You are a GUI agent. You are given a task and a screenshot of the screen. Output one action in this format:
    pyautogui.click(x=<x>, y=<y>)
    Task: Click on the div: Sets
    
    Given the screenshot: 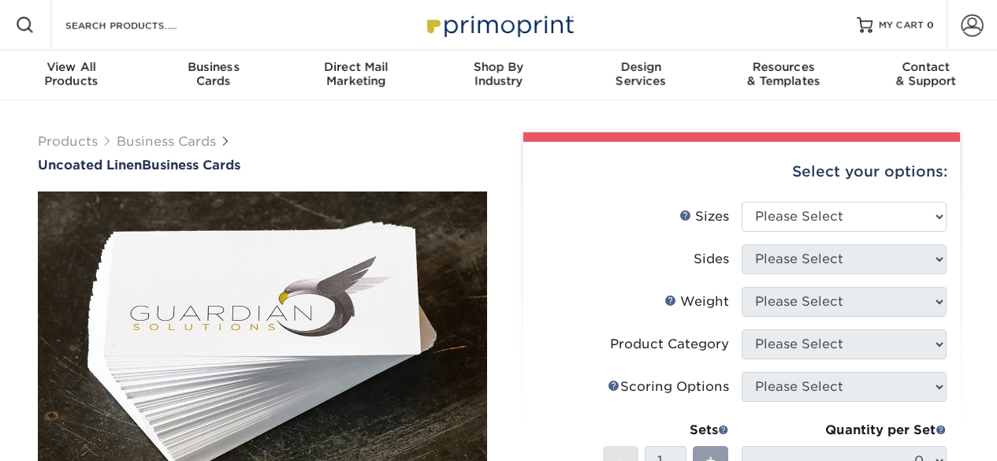 What is the action you would take?
    pyautogui.click(x=666, y=430)
    